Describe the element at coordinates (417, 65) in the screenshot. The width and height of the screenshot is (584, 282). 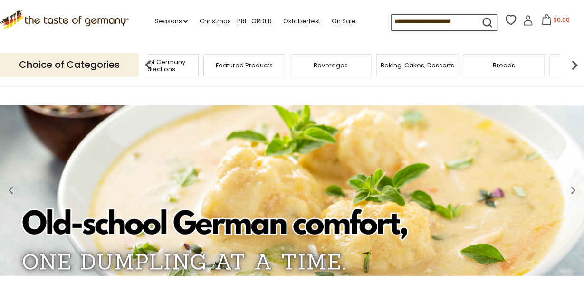
I see `span: Baking, Cakes, Desserts` at that location.